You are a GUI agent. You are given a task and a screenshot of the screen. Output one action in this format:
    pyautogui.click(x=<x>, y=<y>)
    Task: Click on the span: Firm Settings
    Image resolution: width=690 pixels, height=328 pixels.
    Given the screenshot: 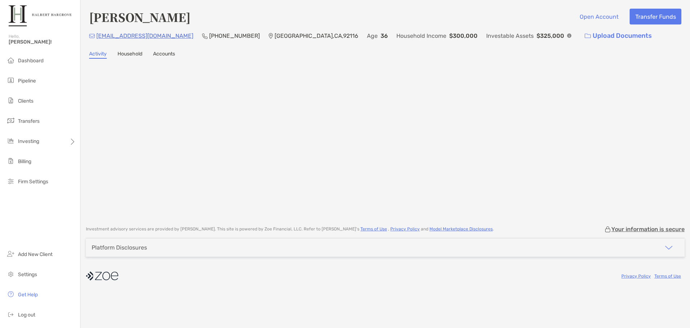 What is the action you would take?
    pyautogui.click(x=33, y=181)
    